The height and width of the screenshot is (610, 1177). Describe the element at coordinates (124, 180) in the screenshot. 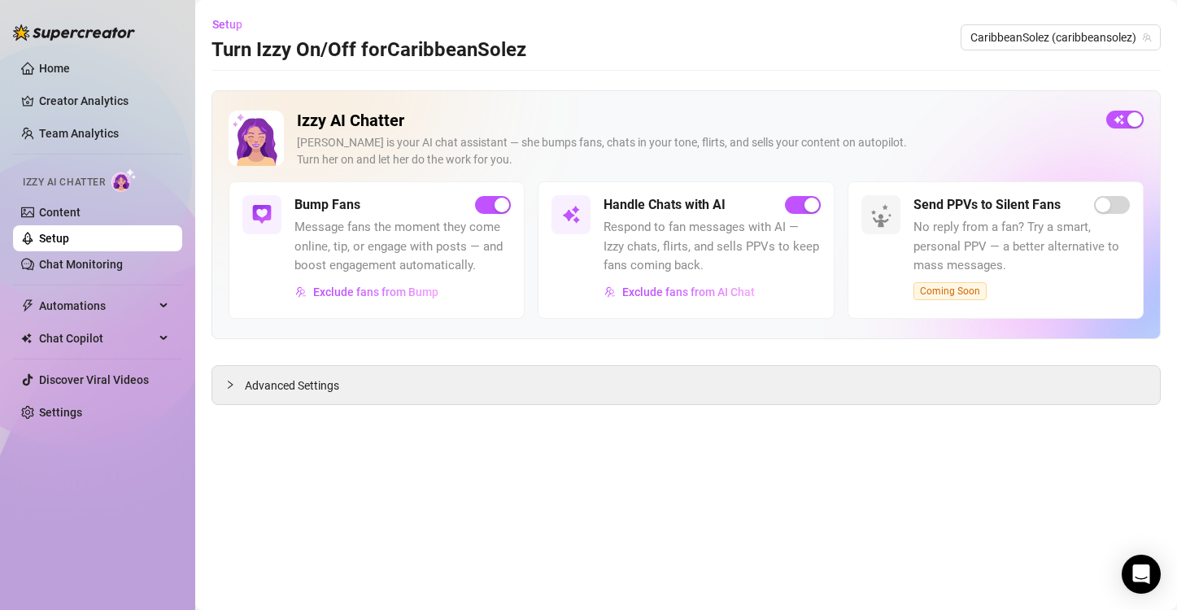

I see `img: AI Chatter` at that location.